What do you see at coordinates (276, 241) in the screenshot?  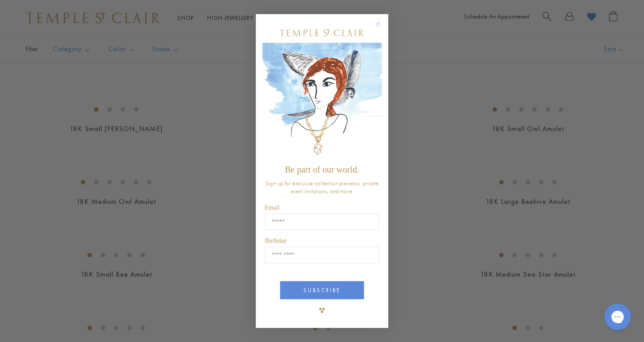 I see `span: Birthday` at bounding box center [276, 241].